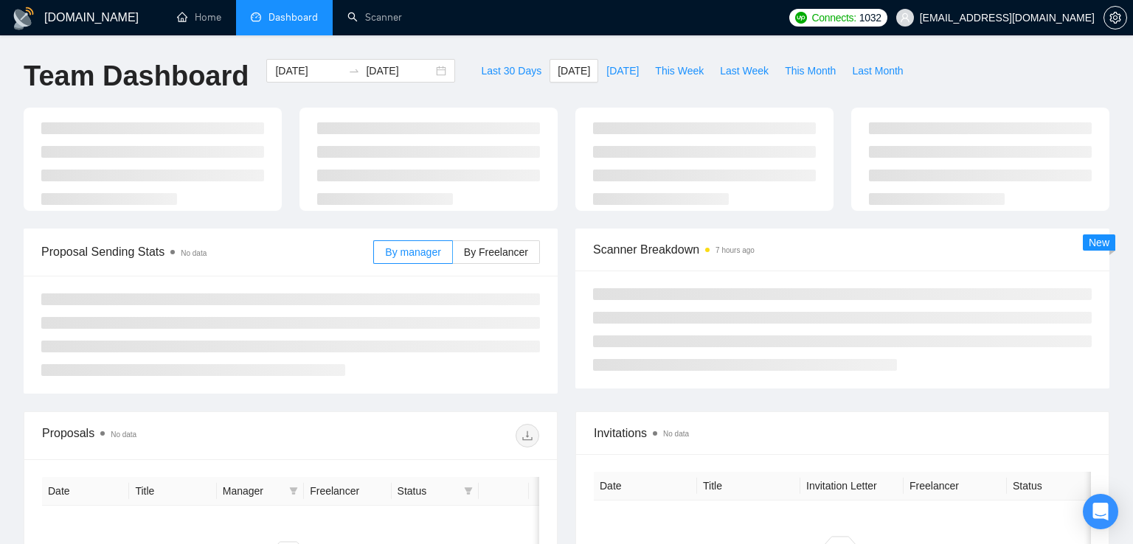  Describe the element at coordinates (842, 249) in the screenshot. I see `span: Scanner Breakdown` at that location.